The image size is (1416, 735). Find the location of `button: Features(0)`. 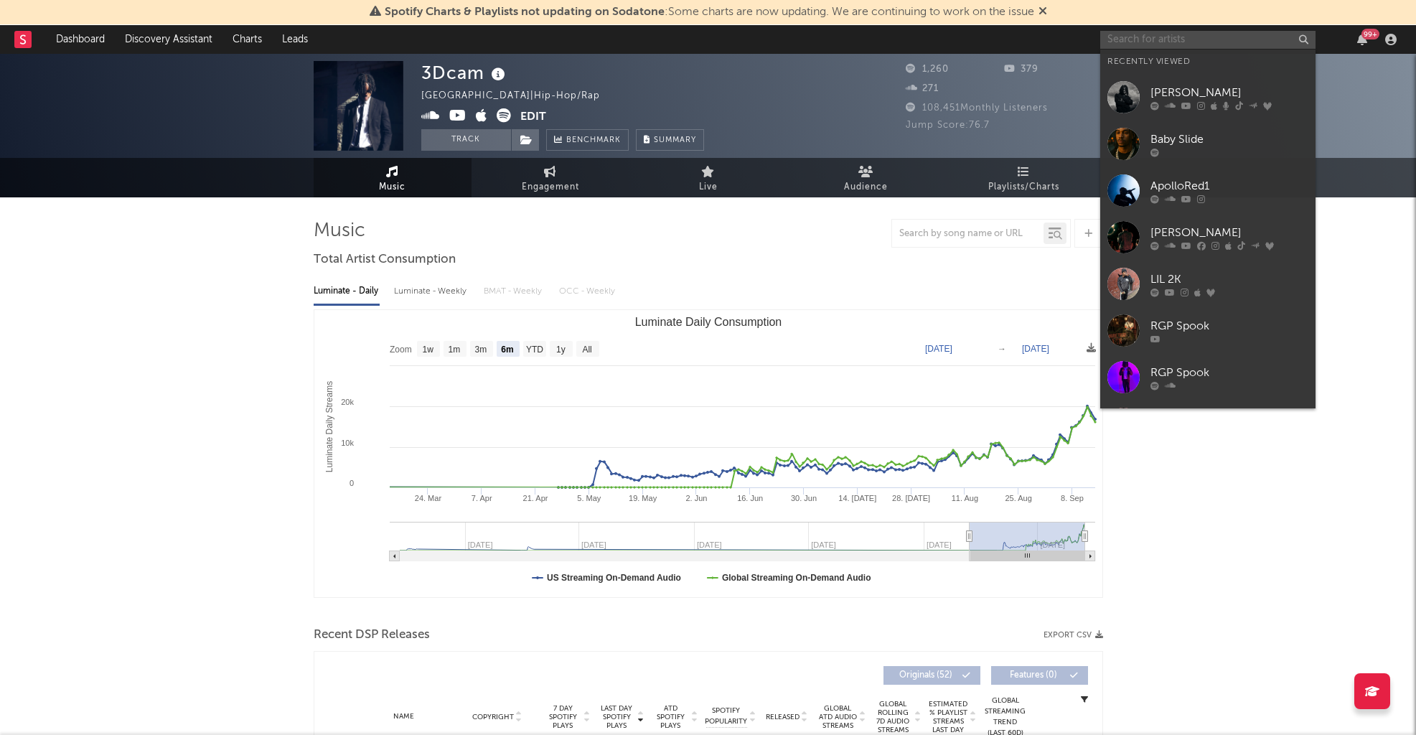

button: Features(0) is located at coordinates (1039, 675).